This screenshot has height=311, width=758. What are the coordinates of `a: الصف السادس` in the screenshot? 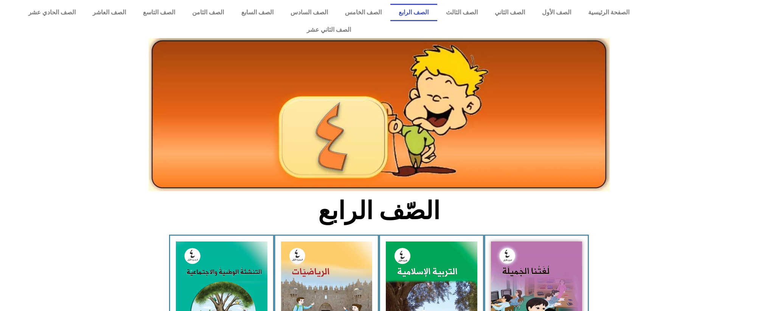 It's located at (309, 12).